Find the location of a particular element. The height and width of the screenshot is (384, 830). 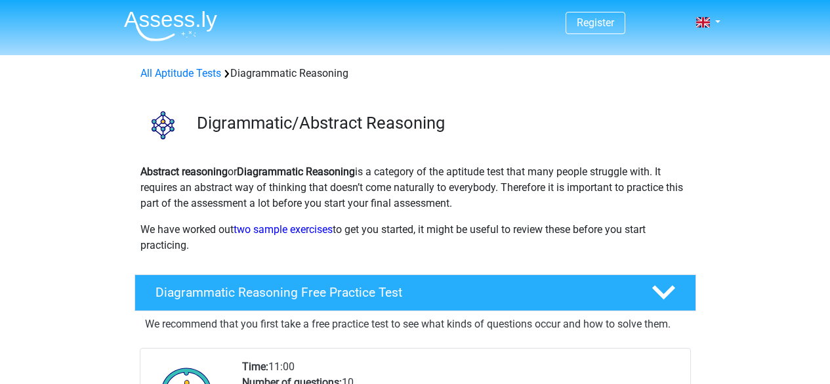

p: or is a category of the aptitude test that many people struggle with. It requires an abstract way... is located at coordinates (415, 188).